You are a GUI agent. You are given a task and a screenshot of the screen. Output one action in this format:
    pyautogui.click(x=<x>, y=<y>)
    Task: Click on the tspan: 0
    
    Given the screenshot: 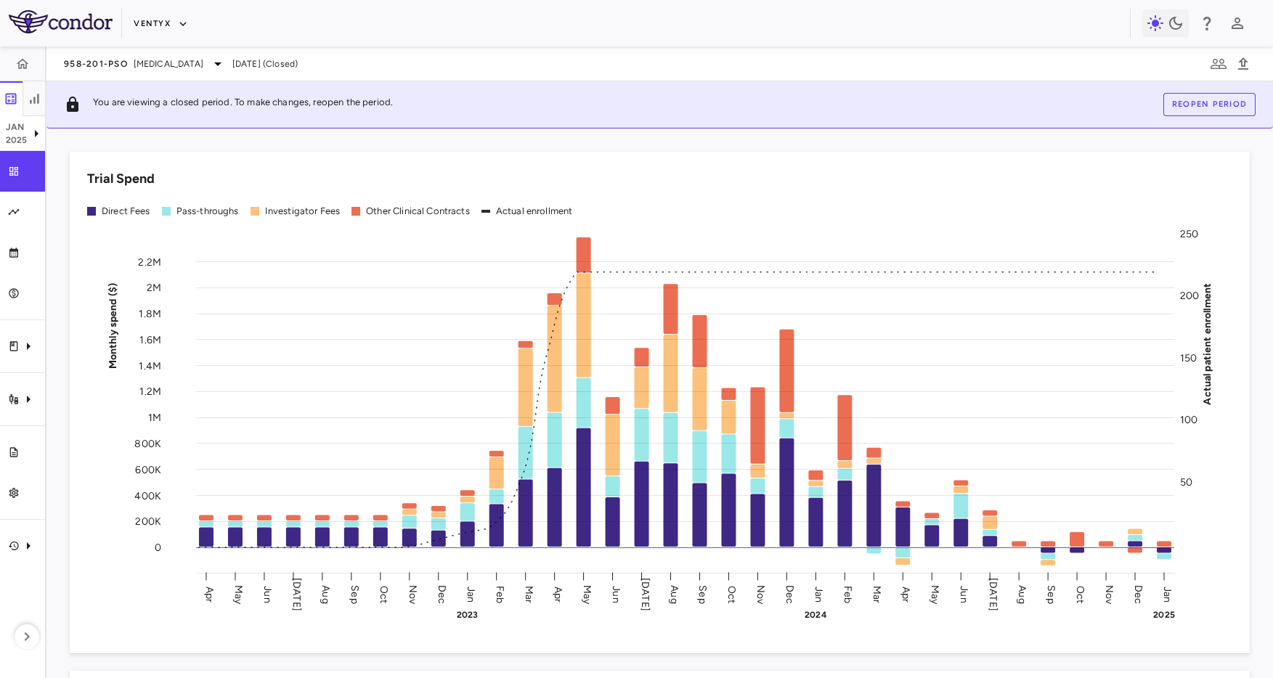 What is the action you would take?
    pyautogui.click(x=158, y=547)
    